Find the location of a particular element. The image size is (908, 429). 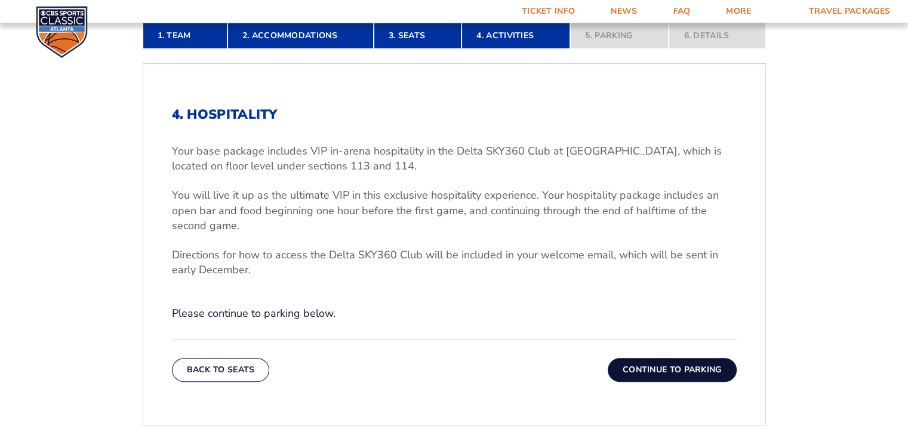

button: Continue To Parking is located at coordinates (672, 370).